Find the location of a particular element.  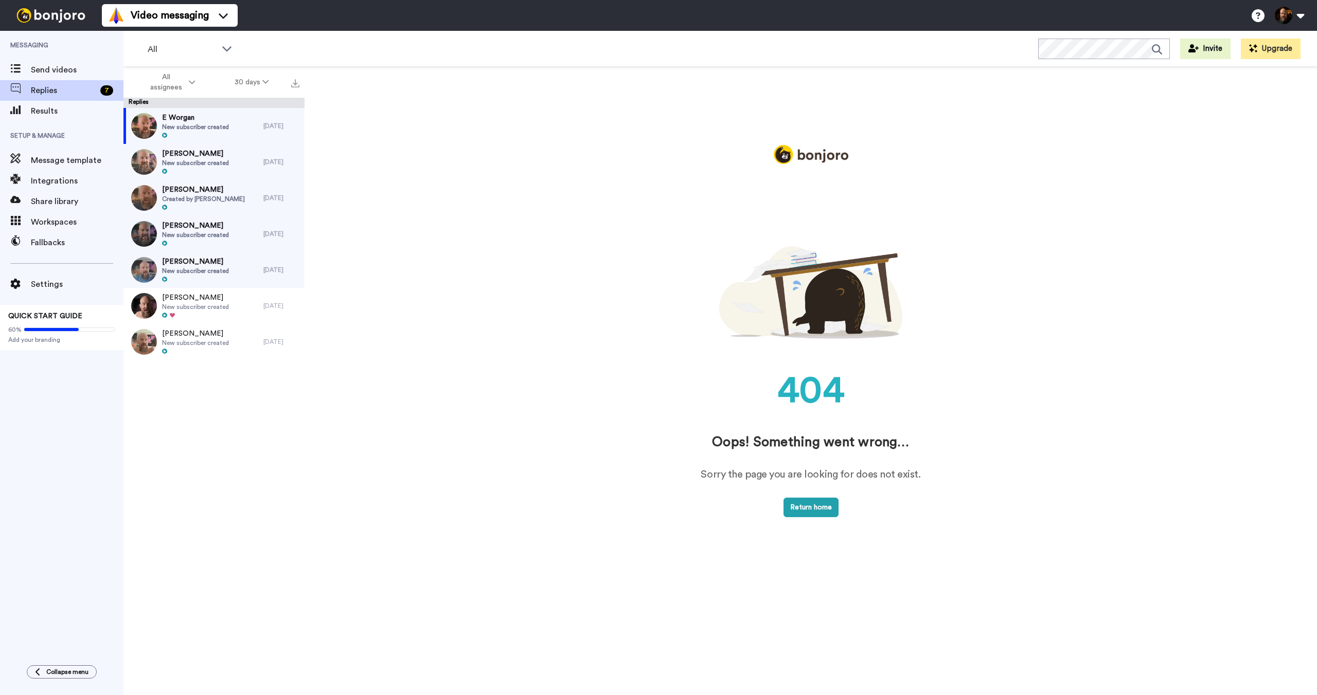

button: 30 days is located at coordinates (252, 82).